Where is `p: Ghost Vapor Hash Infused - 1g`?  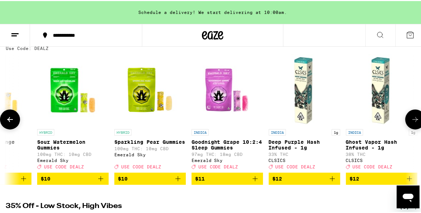
p: Ghost Vapor Hash Infused - 1g is located at coordinates (381, 144).